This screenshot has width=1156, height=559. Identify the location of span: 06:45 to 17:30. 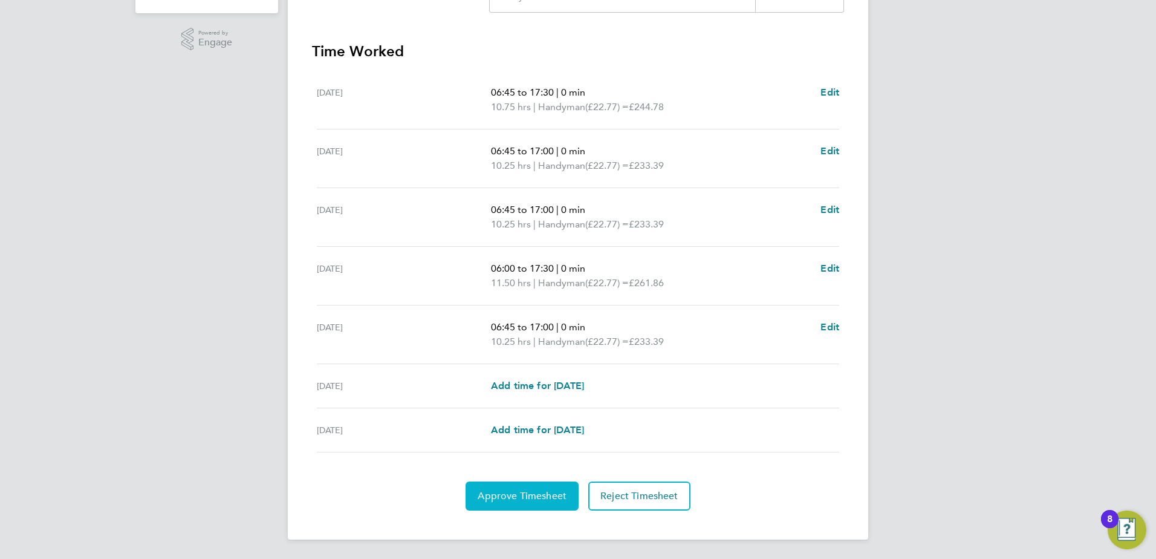
(522, 92).